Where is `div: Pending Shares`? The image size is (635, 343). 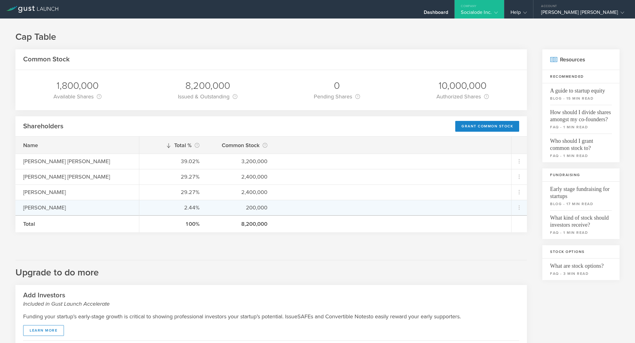 div: Pending Shares is located at coordinates (337, 97).